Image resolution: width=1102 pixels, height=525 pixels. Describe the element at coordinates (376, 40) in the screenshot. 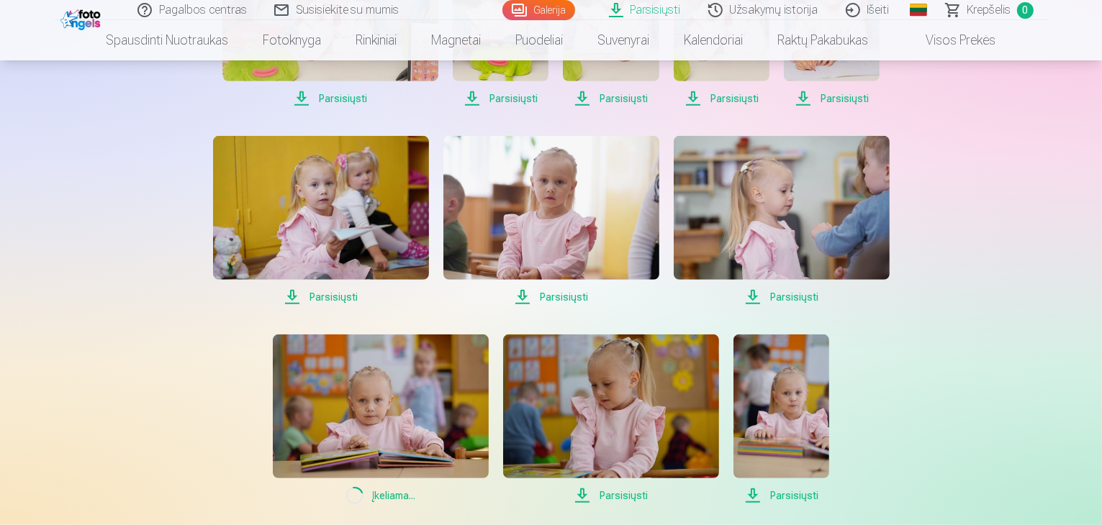

I see `a: Rinkiniai` at that location.